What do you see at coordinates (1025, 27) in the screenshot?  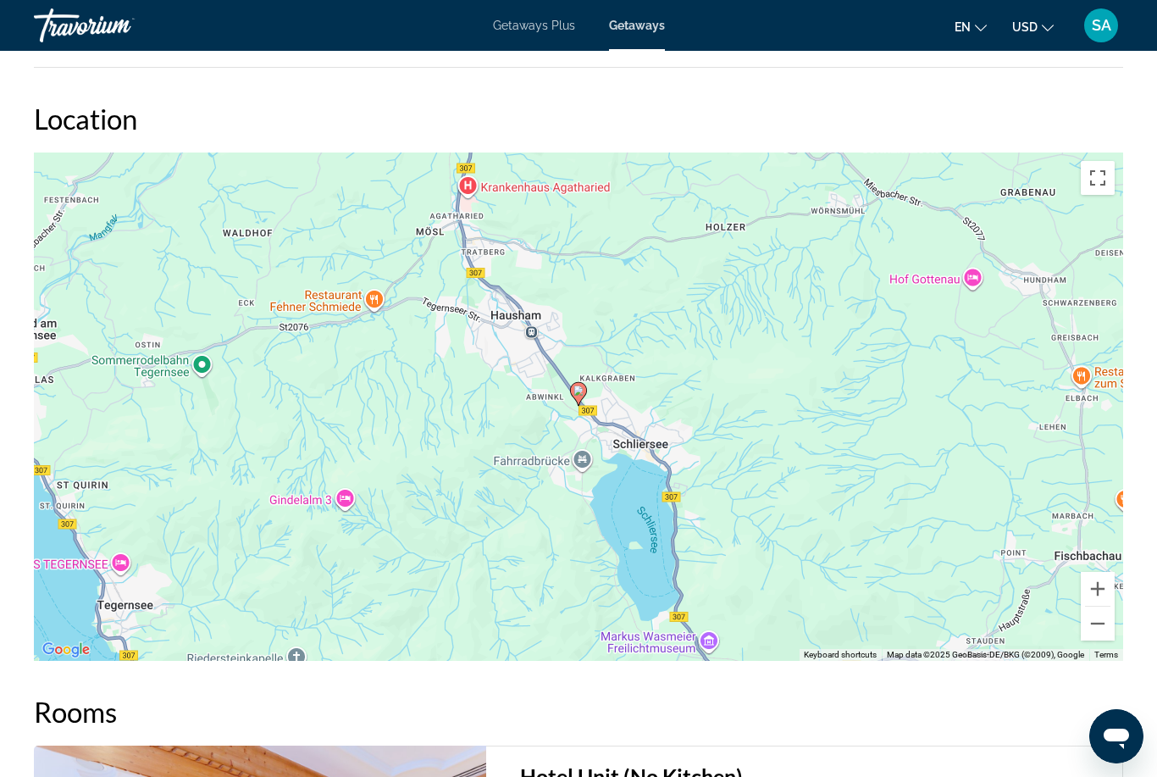 I see `span: USD` at bounding box center [1025, 27].